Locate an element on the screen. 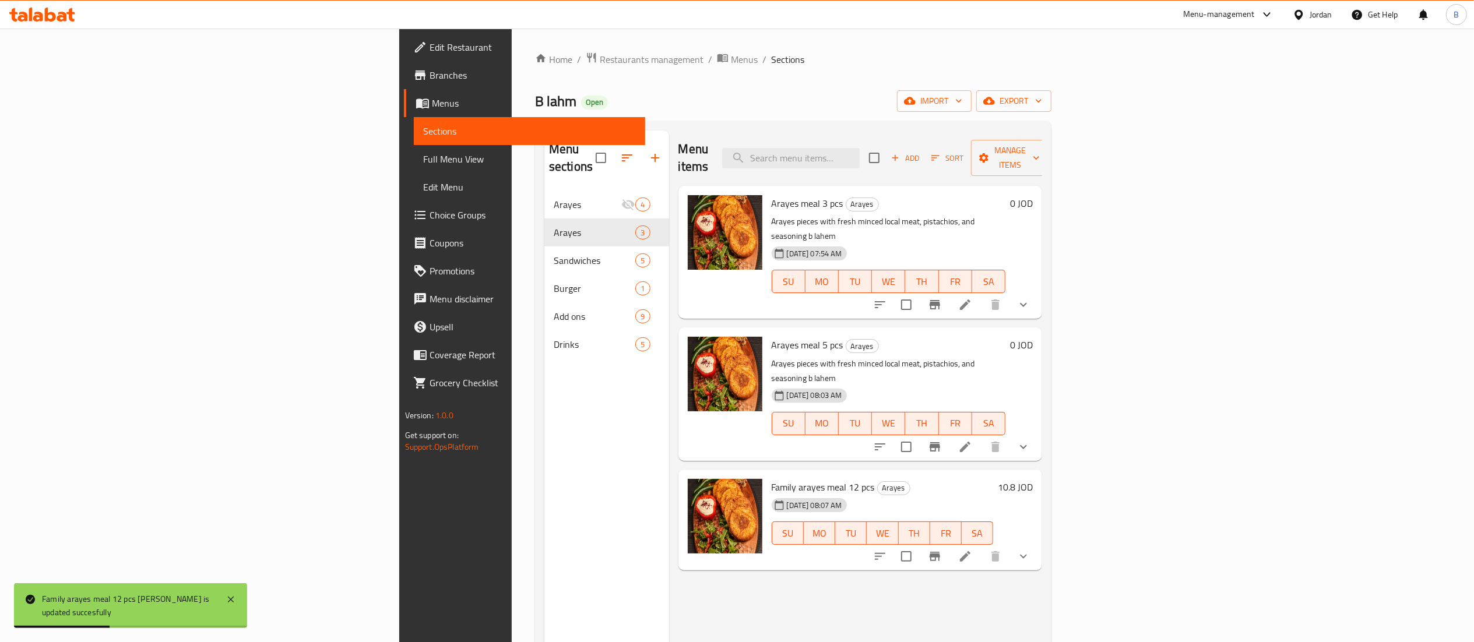  a: Grocery Checklist is located at coordinates (525, 383).